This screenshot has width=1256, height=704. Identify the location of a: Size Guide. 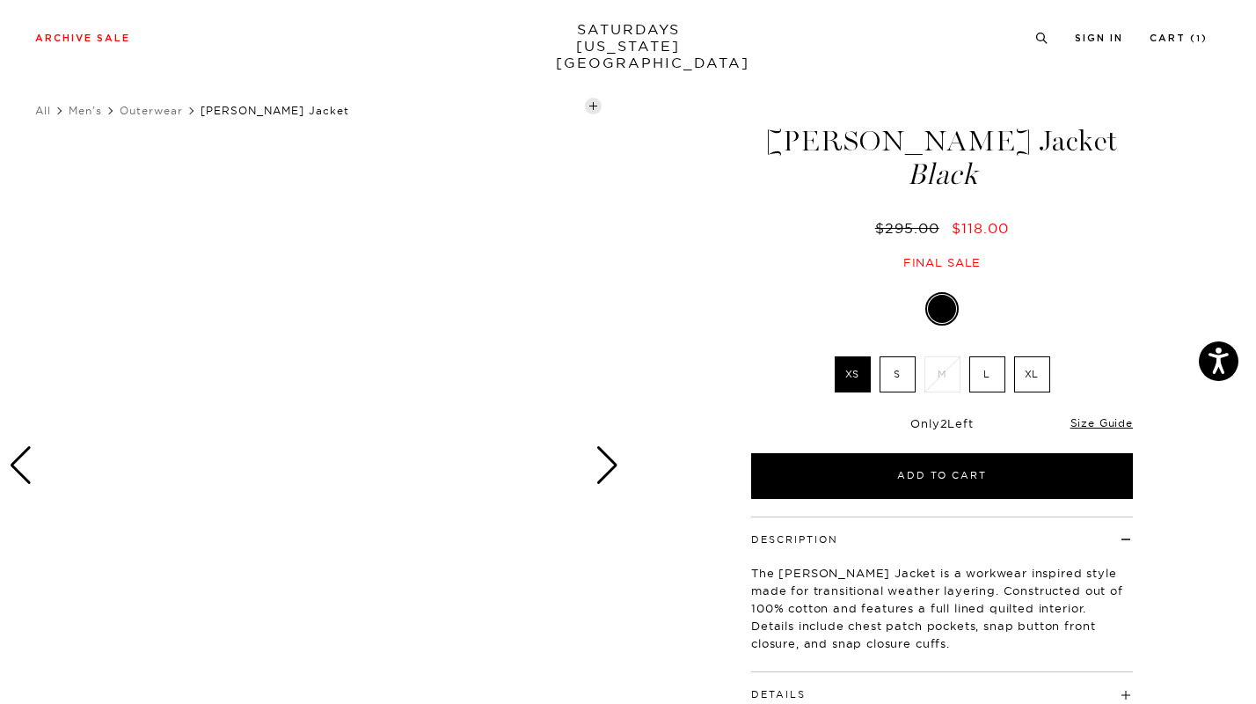
(1101, 422).